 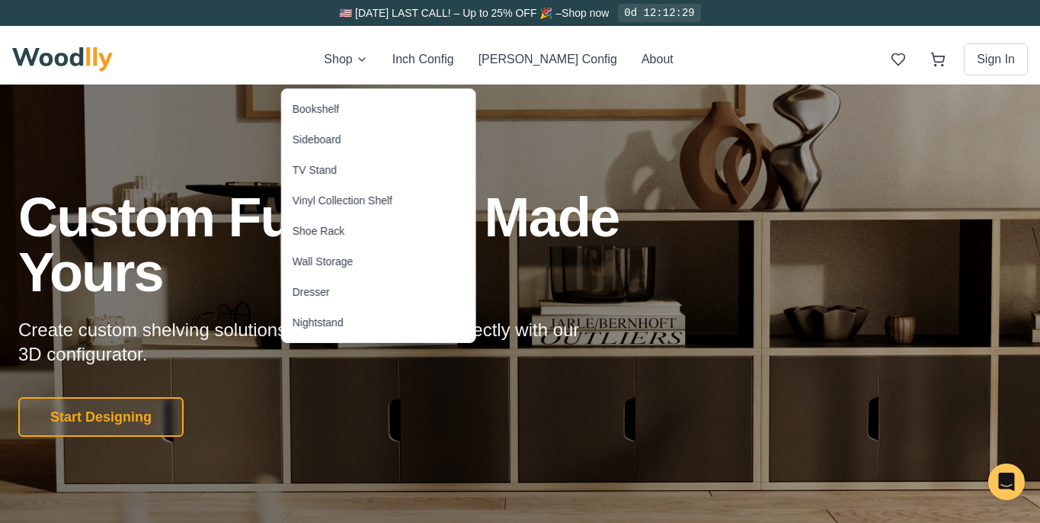 I want to click on div: Wall Storage, so click(x=323, y=261).